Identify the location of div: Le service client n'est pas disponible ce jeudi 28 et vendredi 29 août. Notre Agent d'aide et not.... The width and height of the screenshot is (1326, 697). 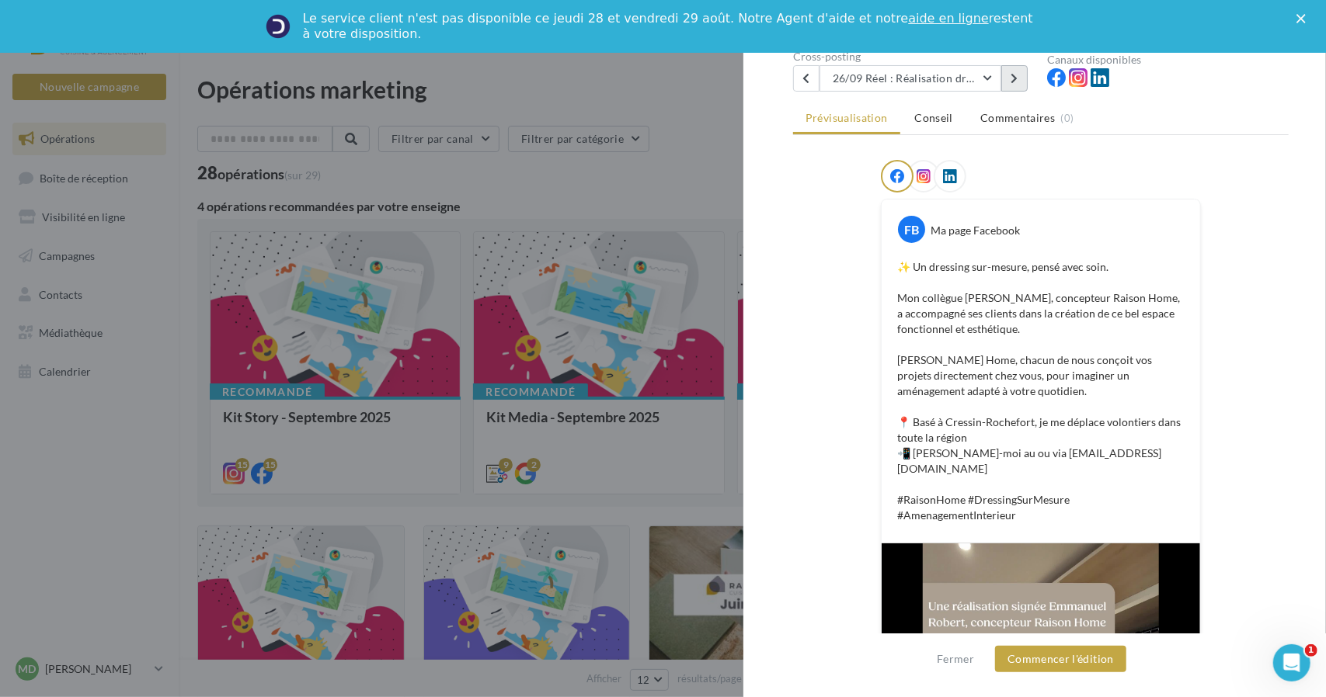
(669, 26).